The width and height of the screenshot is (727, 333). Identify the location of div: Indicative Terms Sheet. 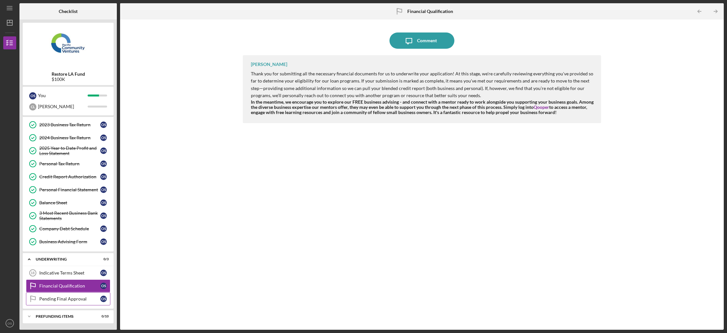
(70, 273).